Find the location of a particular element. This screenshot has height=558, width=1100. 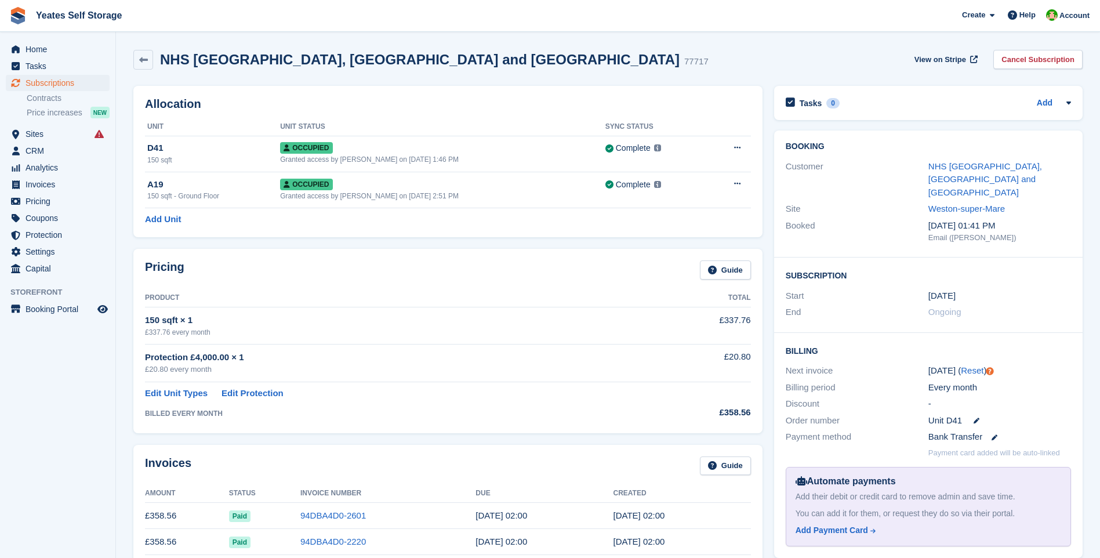

a: Contracts is located at coordinates (68, 98).